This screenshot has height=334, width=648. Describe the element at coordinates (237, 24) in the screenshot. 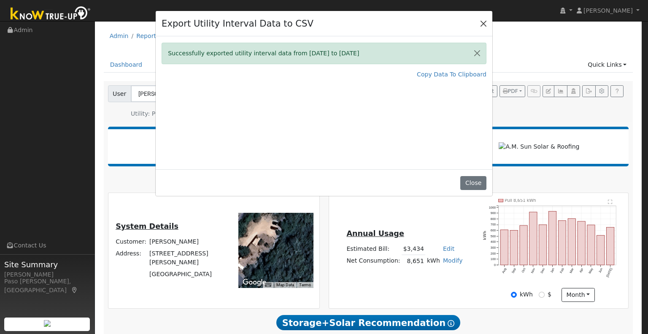

I see `h4: Export Utility Interval Data to CSV` at that location.